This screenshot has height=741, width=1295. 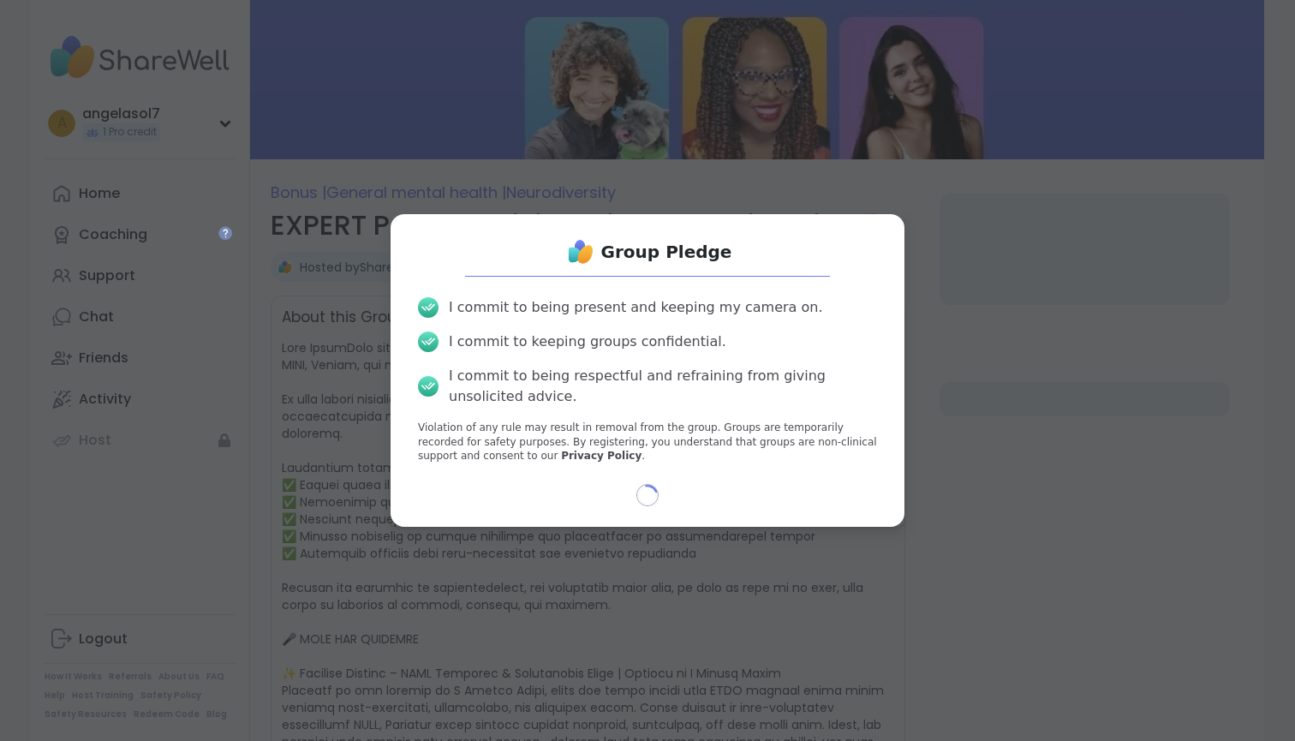 I want to click on div: I commit to being respectful and refraining from giving unsolicited advice., so click(x=663, y=386).